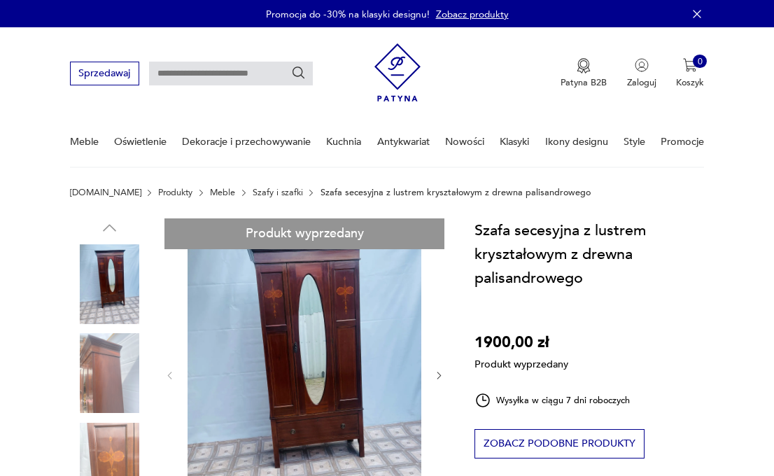 The width and height of the screenshot is (774, 476). Describe the element at coordinates (403, 141) in the screenshot. I see `a: Antykwariat` at that location.